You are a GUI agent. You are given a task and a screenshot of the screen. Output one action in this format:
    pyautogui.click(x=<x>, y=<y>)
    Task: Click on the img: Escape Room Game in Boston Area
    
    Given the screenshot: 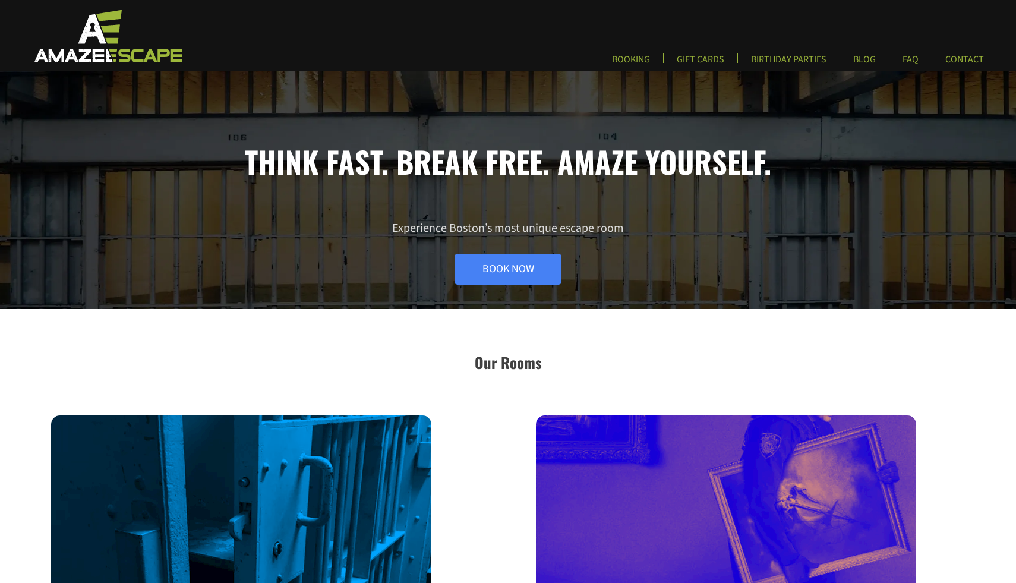 What is the action you would take?
    pyautogui.click(x=107, y=36)
    